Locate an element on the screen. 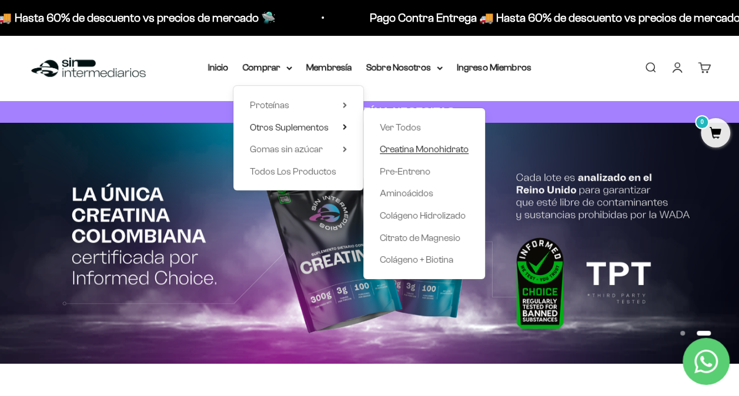 This screenshot has width=739, height=396. summary: Proteínas is located at coordinates (298, 105).